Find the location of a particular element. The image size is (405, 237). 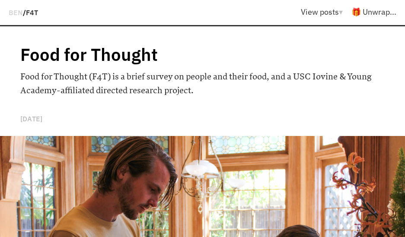

a: F4T is located at coordinates (32, 13).